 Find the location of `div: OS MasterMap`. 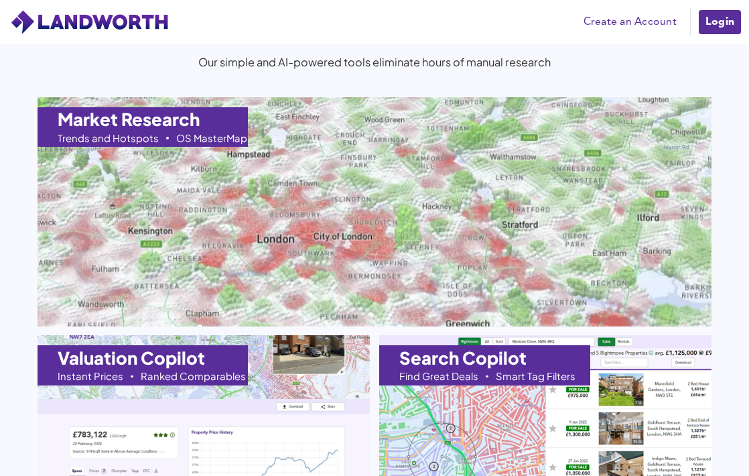

div: OS MasterMap is located at coordinates (212, 138).